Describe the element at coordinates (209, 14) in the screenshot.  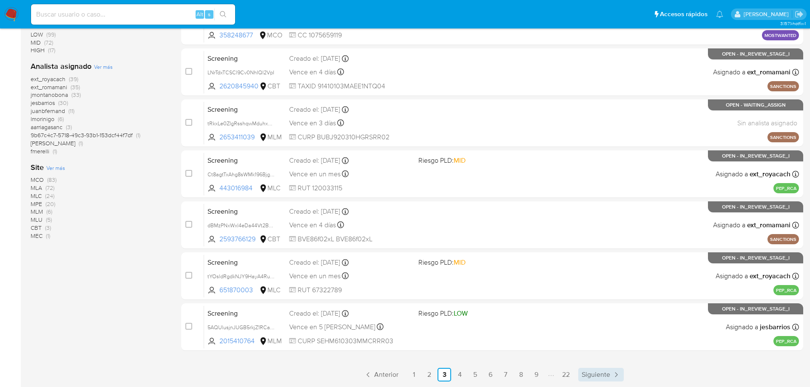
I see `span: s` at that location.